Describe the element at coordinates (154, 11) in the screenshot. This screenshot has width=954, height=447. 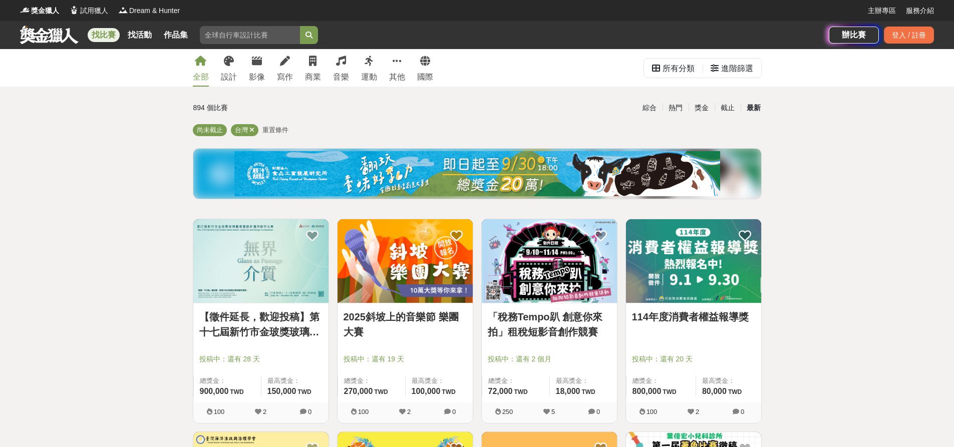
I see `span: Dream & Hunter` at that location.